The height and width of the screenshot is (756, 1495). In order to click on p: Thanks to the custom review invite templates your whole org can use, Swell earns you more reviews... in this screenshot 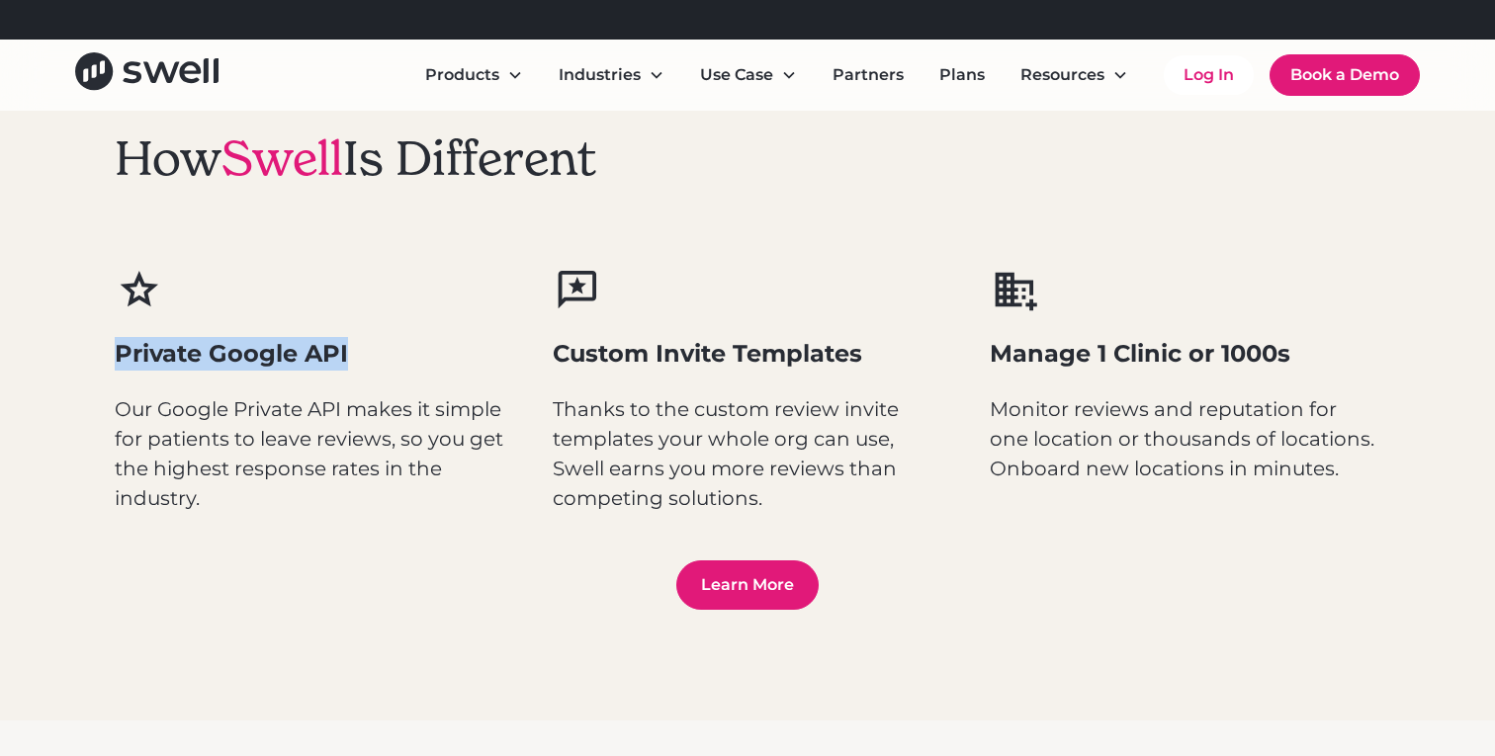, I will do `click(747, 454)`.